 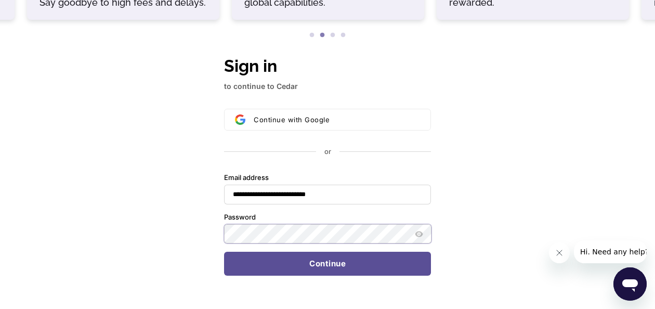 What do you see at coordinates (419, 234) in the screenshot?
I see `button: Show password` at bounding box center [419, 234].